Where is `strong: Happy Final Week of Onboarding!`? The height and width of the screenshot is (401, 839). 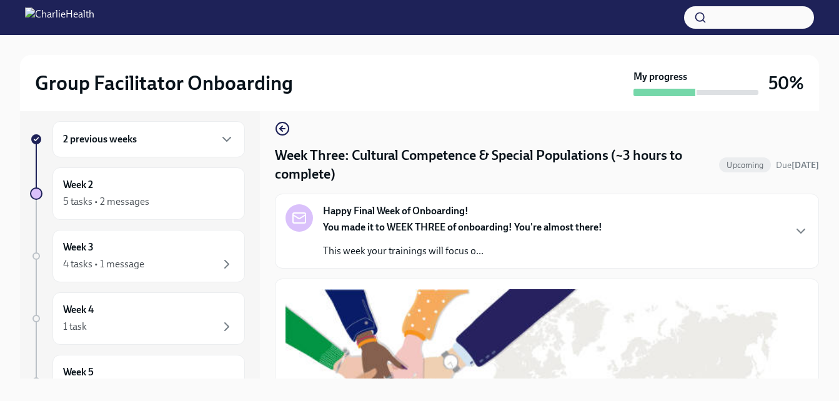
strong: Happy Final Week of Onboarding! is located at coordinates (395, 211).